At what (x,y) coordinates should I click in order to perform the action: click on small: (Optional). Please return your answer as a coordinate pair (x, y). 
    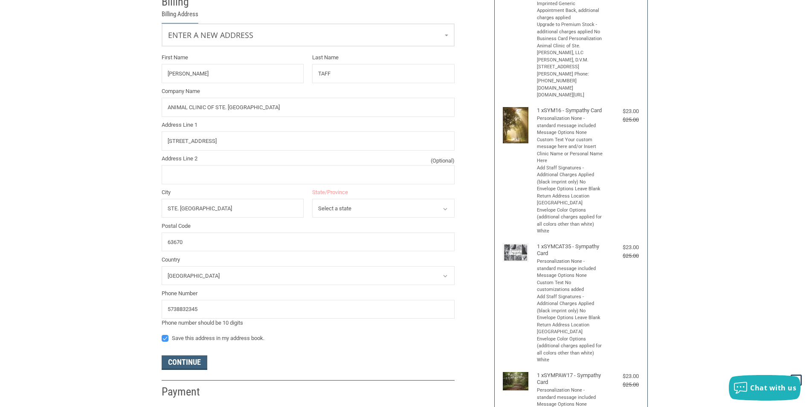
    Looking at the image, I should click on (443, 161).